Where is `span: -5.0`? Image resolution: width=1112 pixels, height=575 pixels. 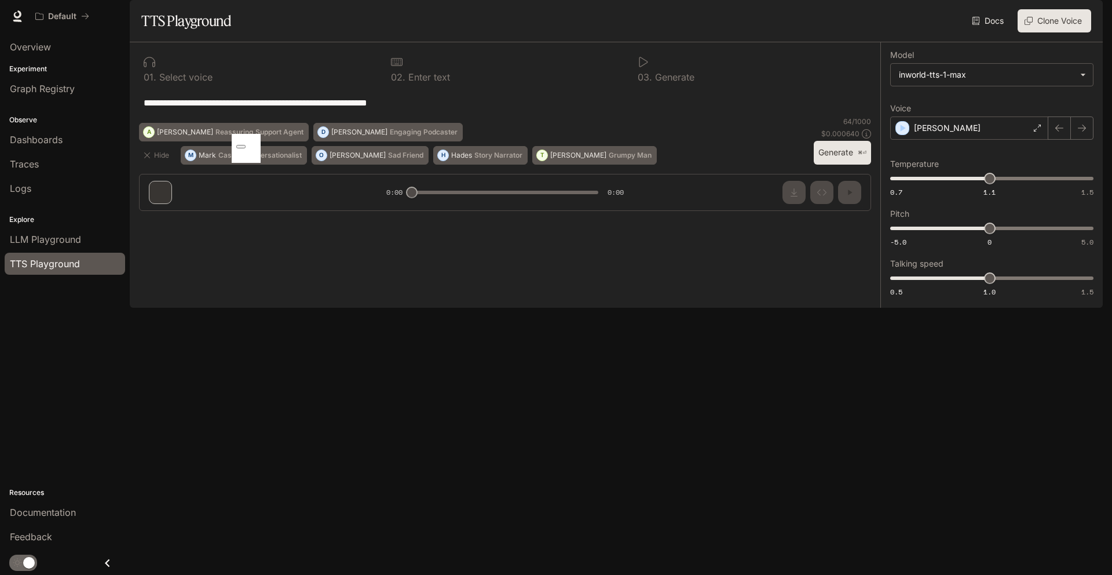 span: -5.0 is located at coordinates (898, 242).